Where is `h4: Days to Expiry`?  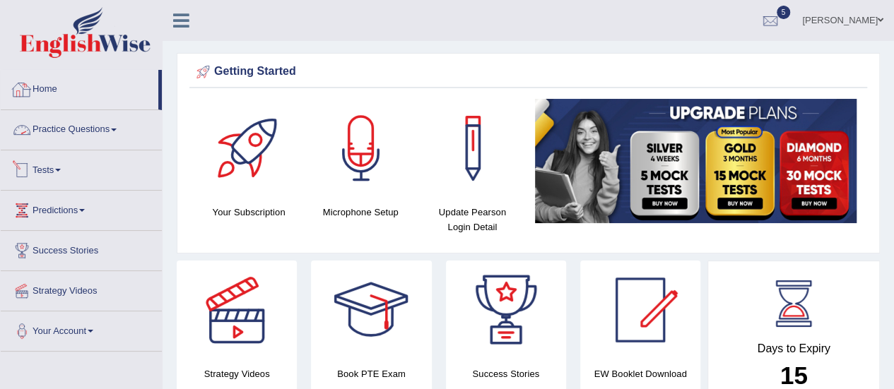
h4: Days to Expiry is located at coordinates (793, 349).